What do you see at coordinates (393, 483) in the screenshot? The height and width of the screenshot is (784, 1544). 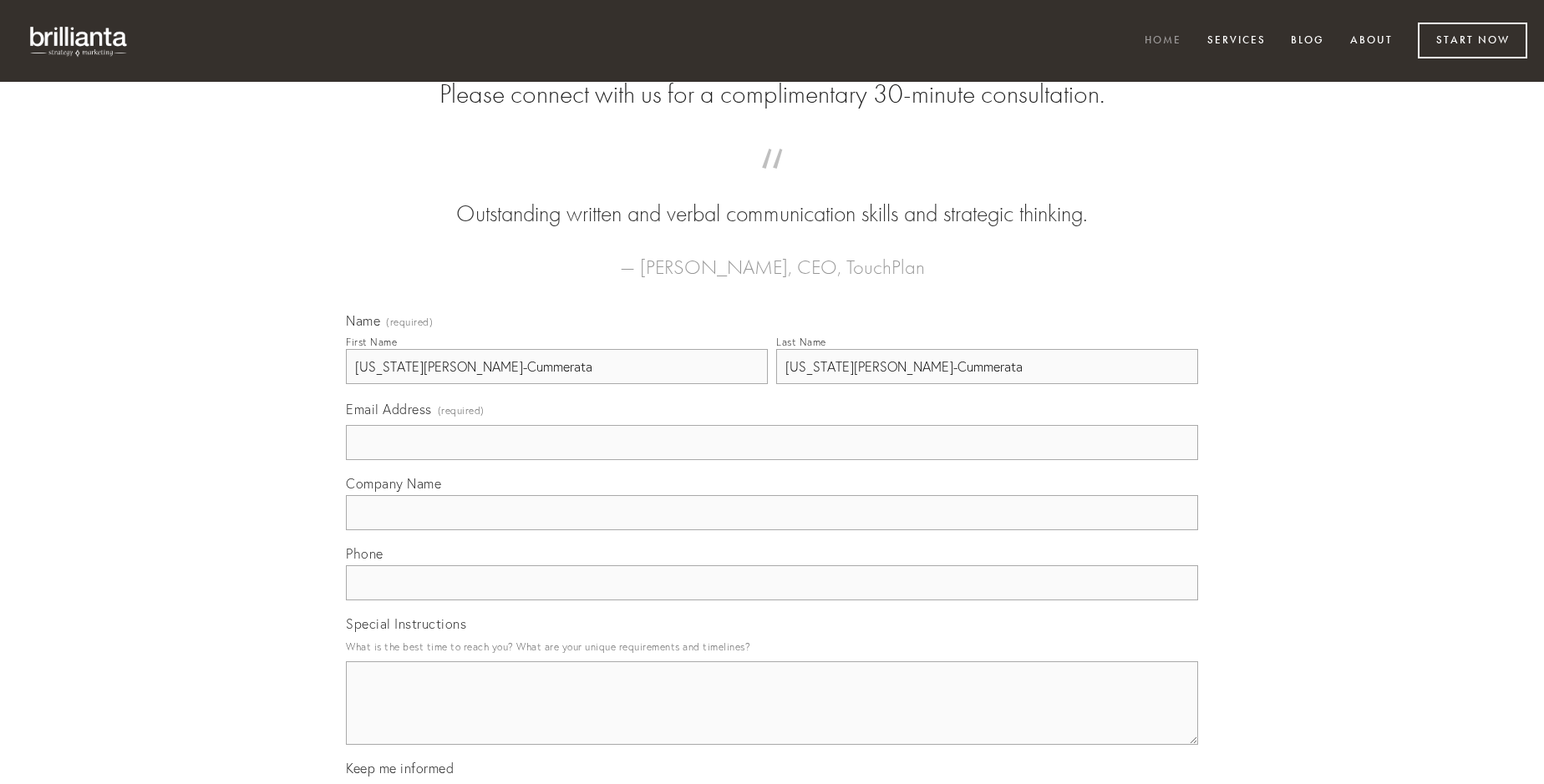 I see `span: Company Name` at bounding box center [393, 483].